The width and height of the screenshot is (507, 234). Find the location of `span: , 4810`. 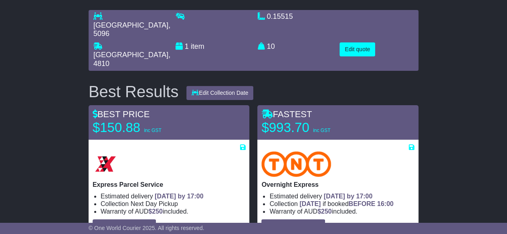

span: , 4810 is located at coordinates (132, 59).